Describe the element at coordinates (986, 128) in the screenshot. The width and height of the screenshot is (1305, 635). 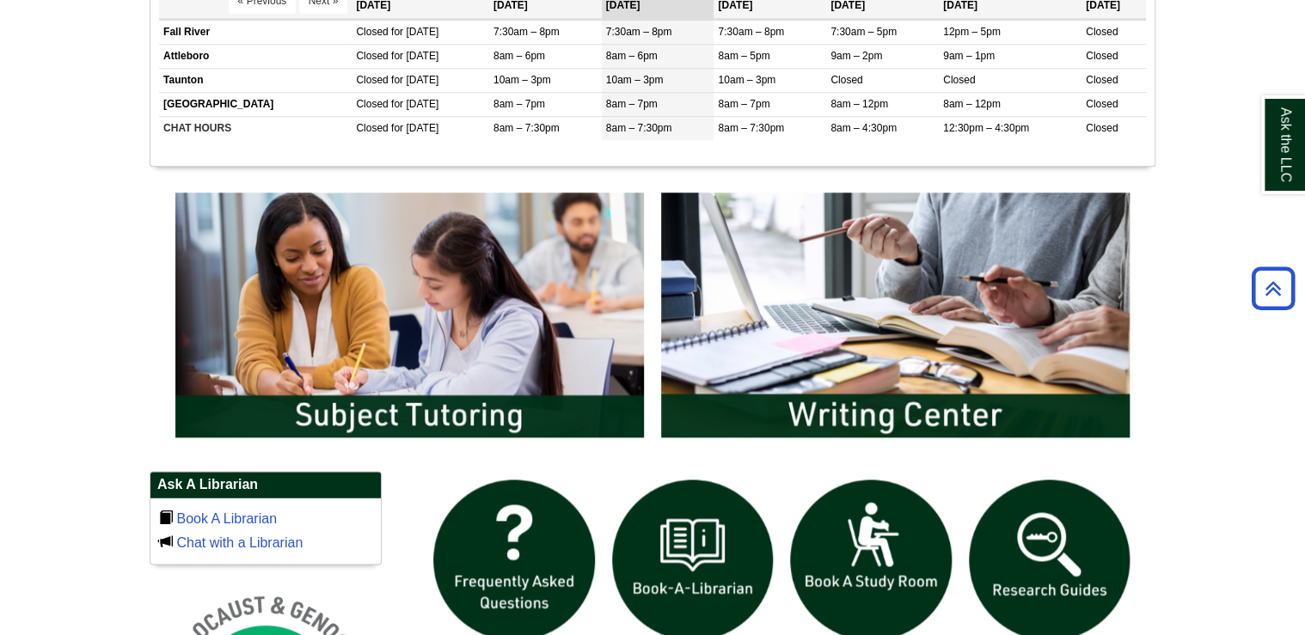
I see `span: 12:30pm – 4:30pm` at that location.